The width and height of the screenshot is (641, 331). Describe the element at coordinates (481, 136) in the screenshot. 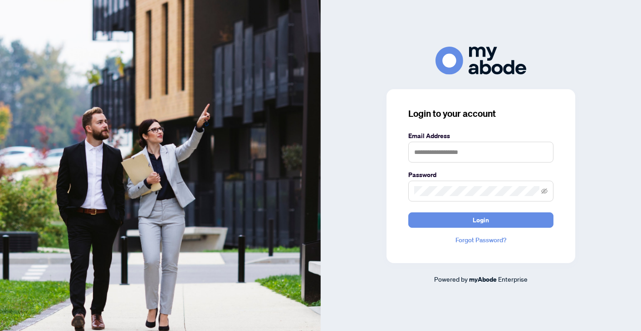

I see `label: Email Address` at that location.